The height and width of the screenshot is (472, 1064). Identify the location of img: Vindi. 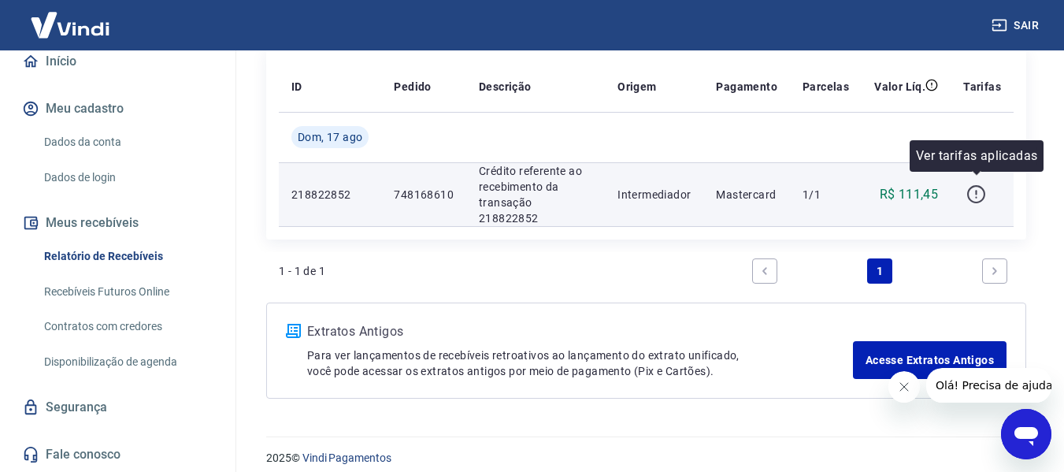
(70, 24).